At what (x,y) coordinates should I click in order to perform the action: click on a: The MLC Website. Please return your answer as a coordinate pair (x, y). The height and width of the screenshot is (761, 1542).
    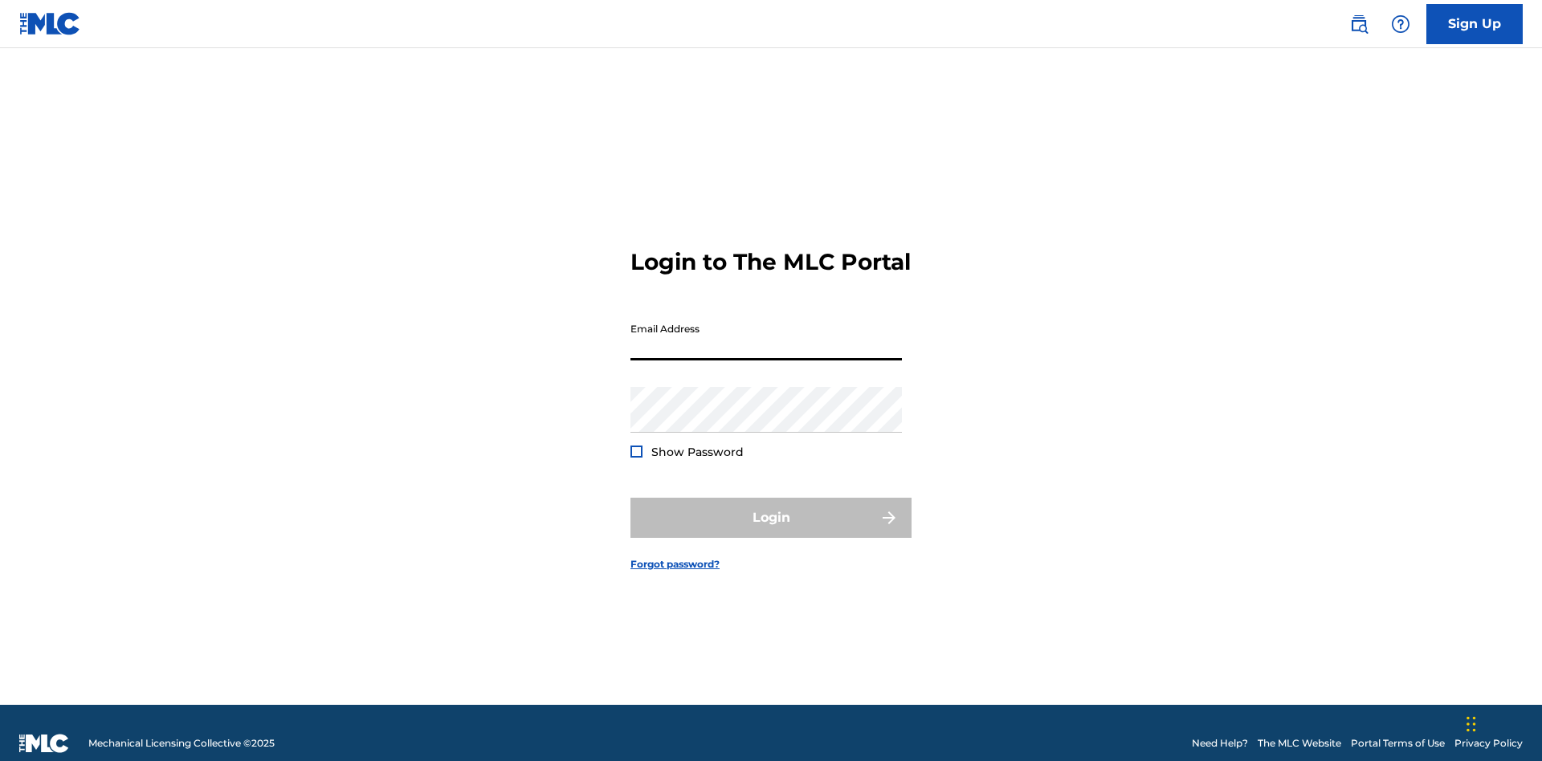
    Looking at the image, I should click on (1299, 743).